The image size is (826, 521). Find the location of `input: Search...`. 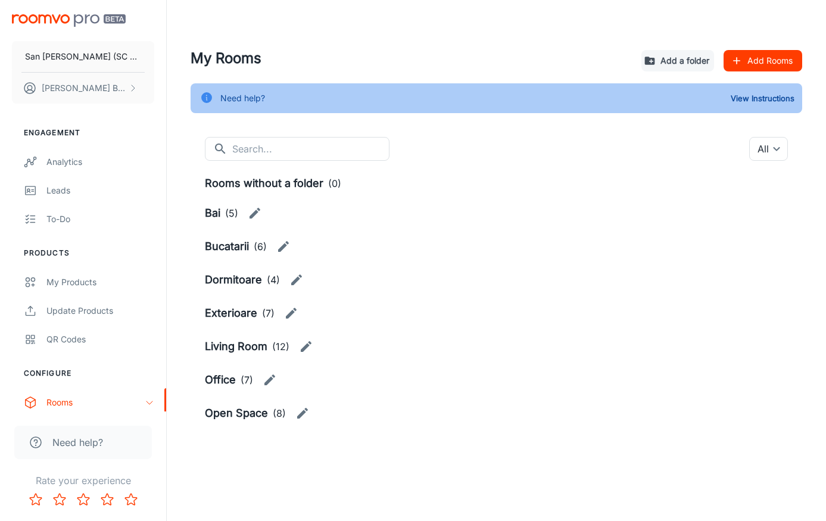

input: Search... is located at coordinates (311, 149).